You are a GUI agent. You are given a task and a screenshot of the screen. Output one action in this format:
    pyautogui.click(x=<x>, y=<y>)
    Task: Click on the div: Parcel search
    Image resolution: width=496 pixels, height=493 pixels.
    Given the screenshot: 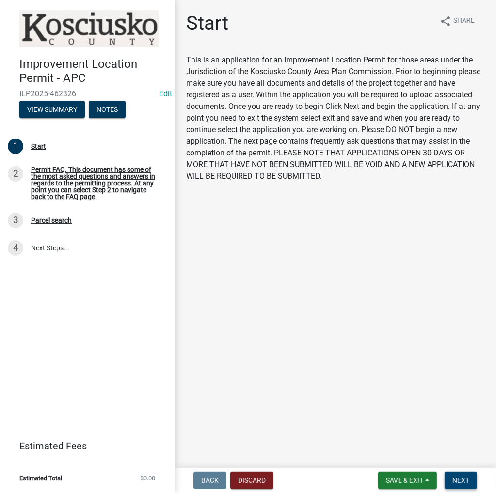 What is the action you would take?
    pyautogui.click(x=51, y=221)
    